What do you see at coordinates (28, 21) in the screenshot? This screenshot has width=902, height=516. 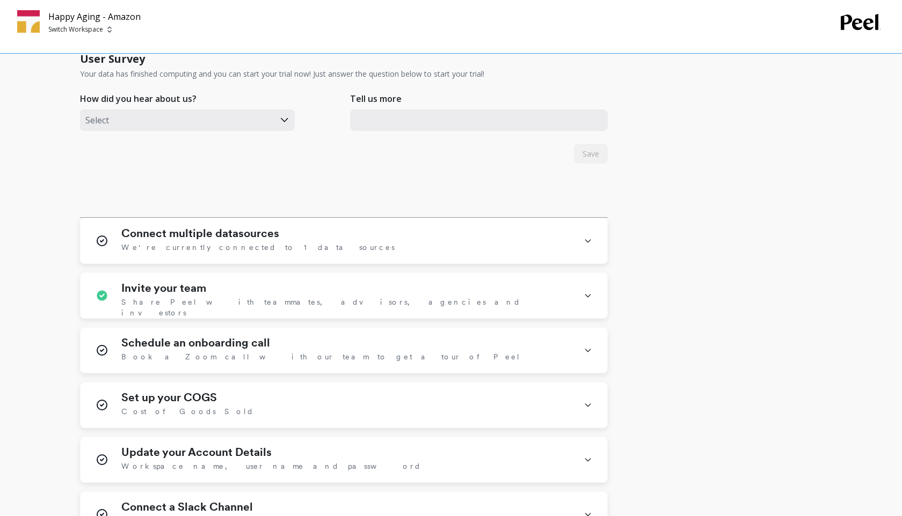 I see `img: Team Profile` at bounding box center [28, 21].